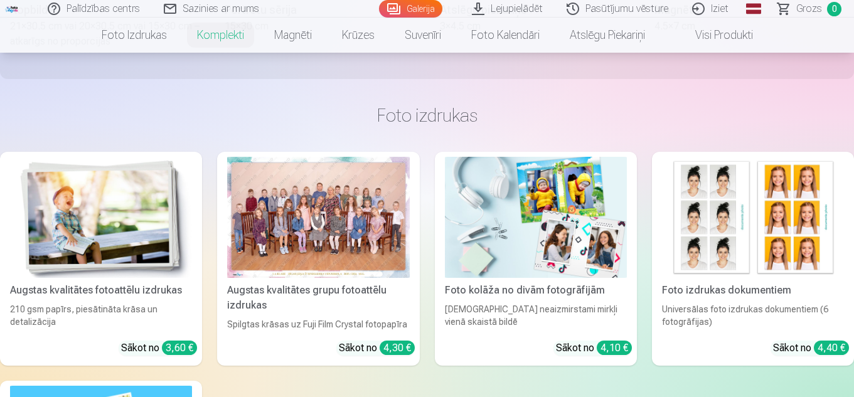  What do you see at coordinates (397, 348) in the screenshot?
I see `div: 4,30 €` at bounding box center [397, 348].